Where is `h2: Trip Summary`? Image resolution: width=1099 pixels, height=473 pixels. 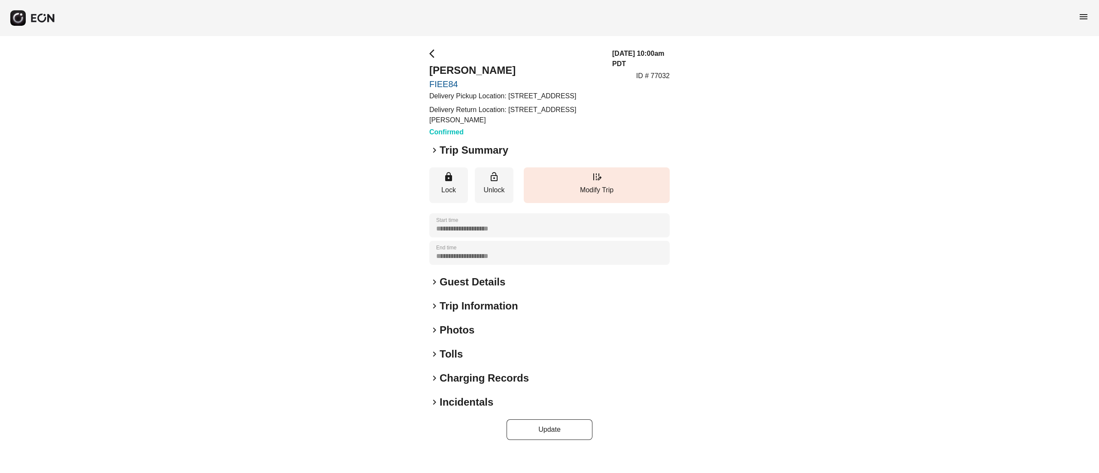 h2: Trip Summary is located at coordinates (474, 150).